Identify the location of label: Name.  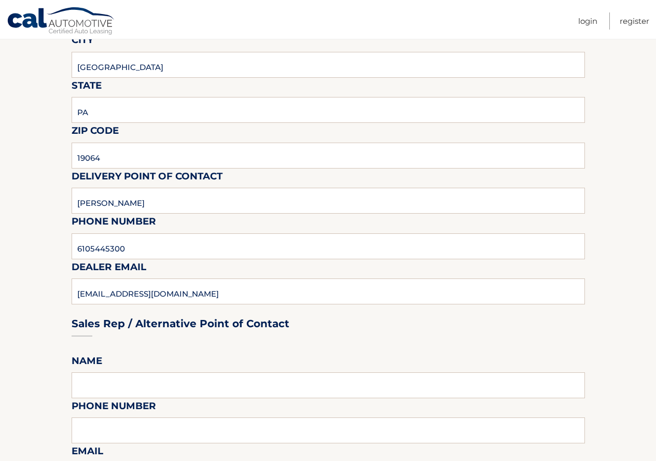
(87, 363).